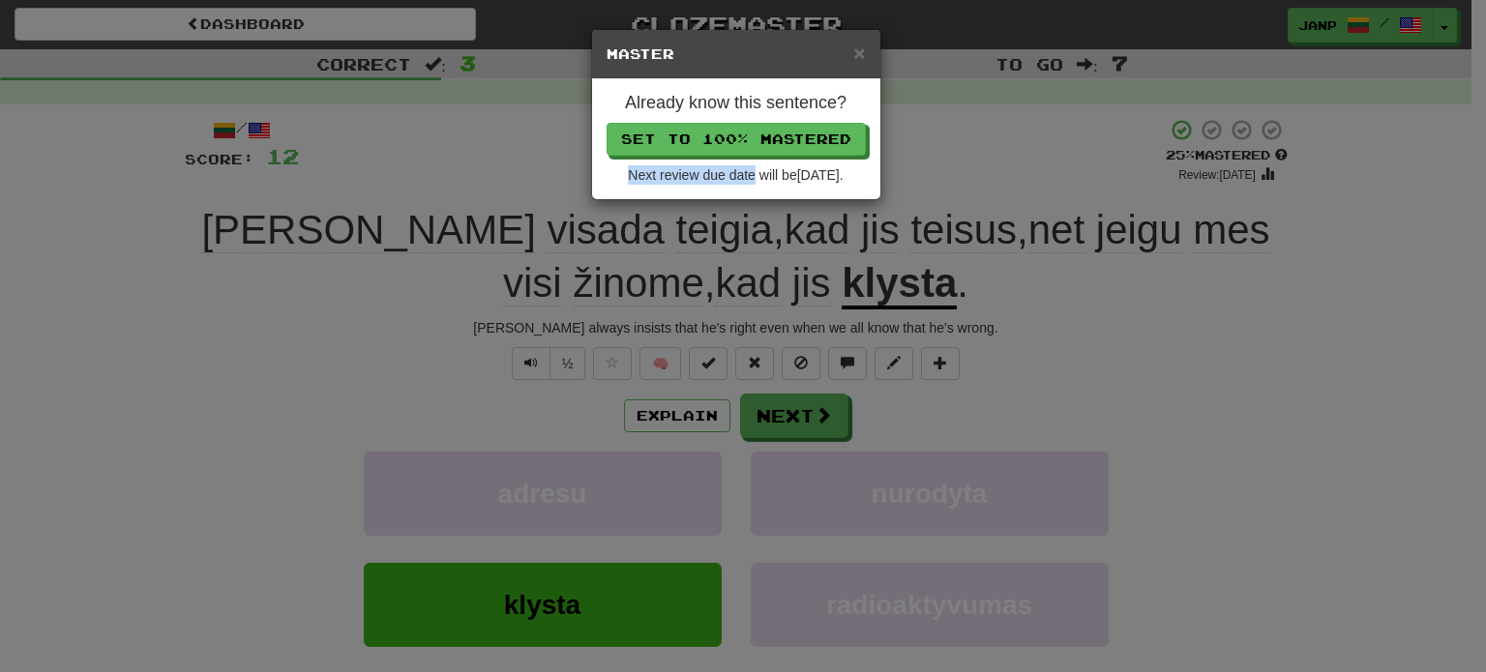 The width and height of the screenshot is (1486, 672). Describe the element at coordinates (736, 139) in the screenshot. I see `button: Set to 100% Mastered` at that location.